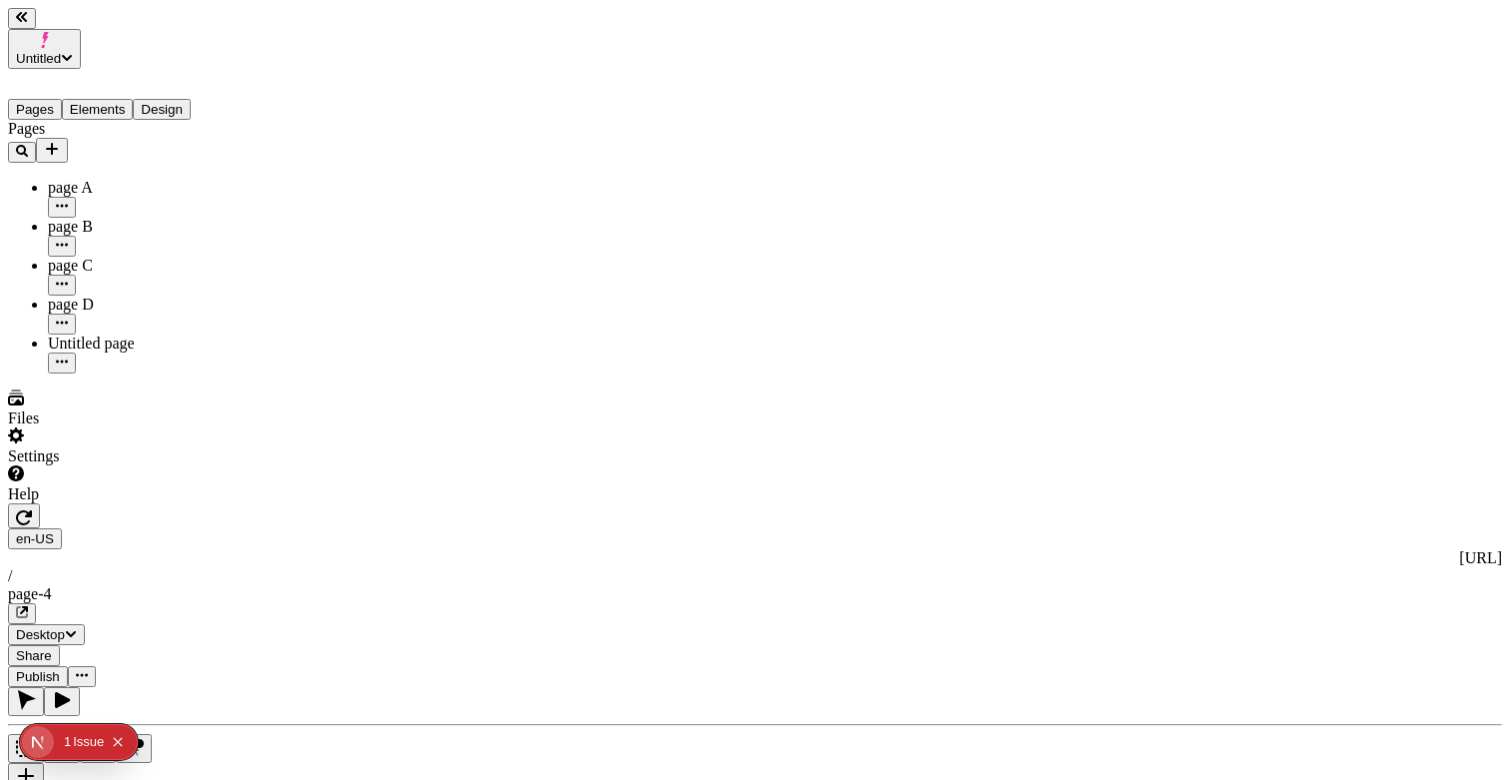 Image resolution: width=1510 pixels, height=780 pixels. I want to click on button: Box, so click(26, 748).